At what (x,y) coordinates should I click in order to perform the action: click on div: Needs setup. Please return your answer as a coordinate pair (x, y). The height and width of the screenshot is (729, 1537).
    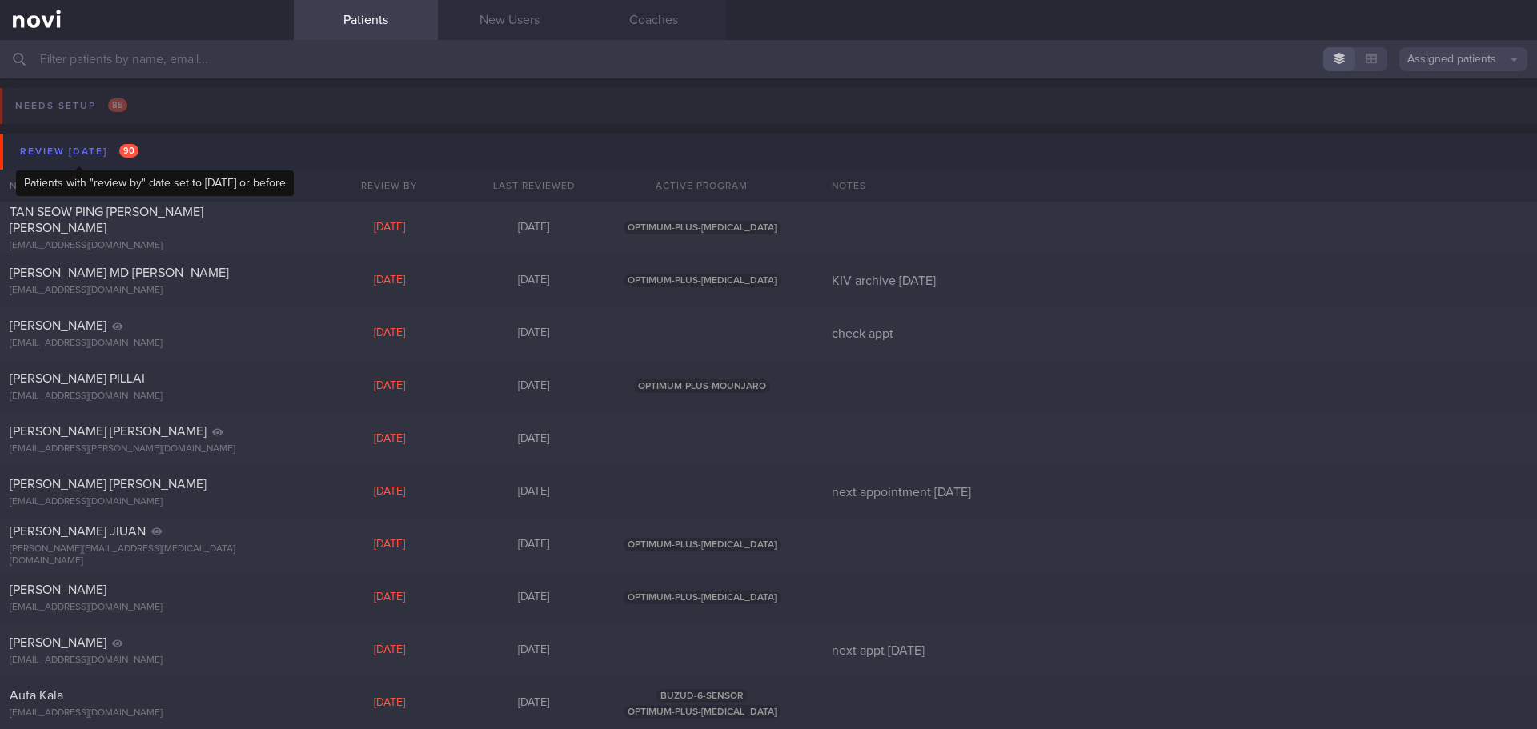
    Looking at the image, I should click on (71, 106).